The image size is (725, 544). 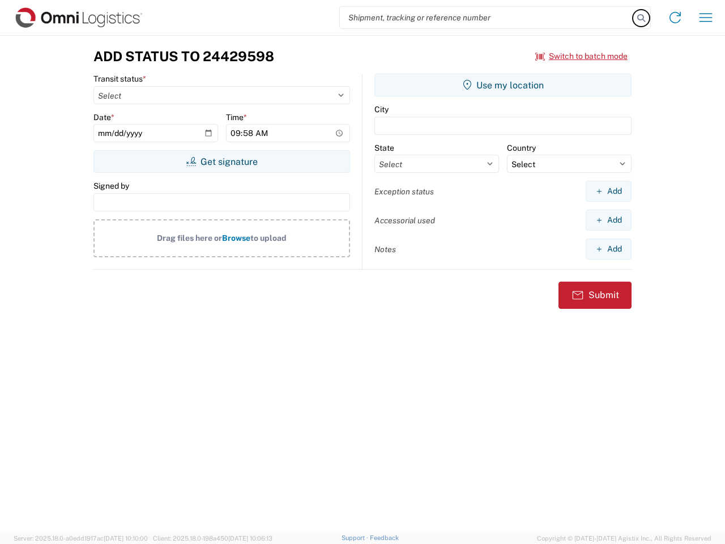 I want to click on button: Submit, so click(x=594, y=295).